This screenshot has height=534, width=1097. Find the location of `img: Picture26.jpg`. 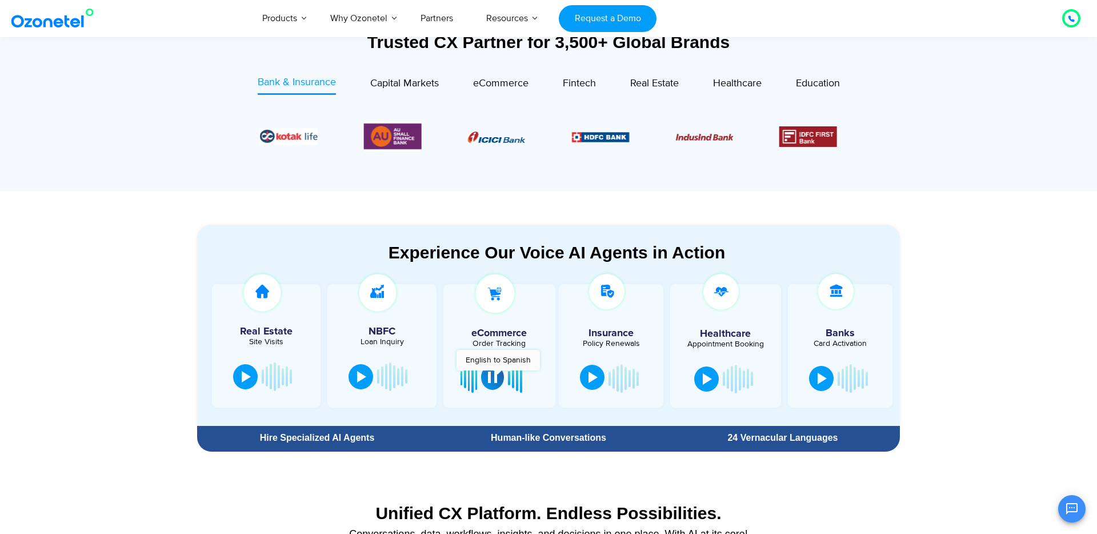

img: Picture26.jpg is located at coordinates (288, 136).